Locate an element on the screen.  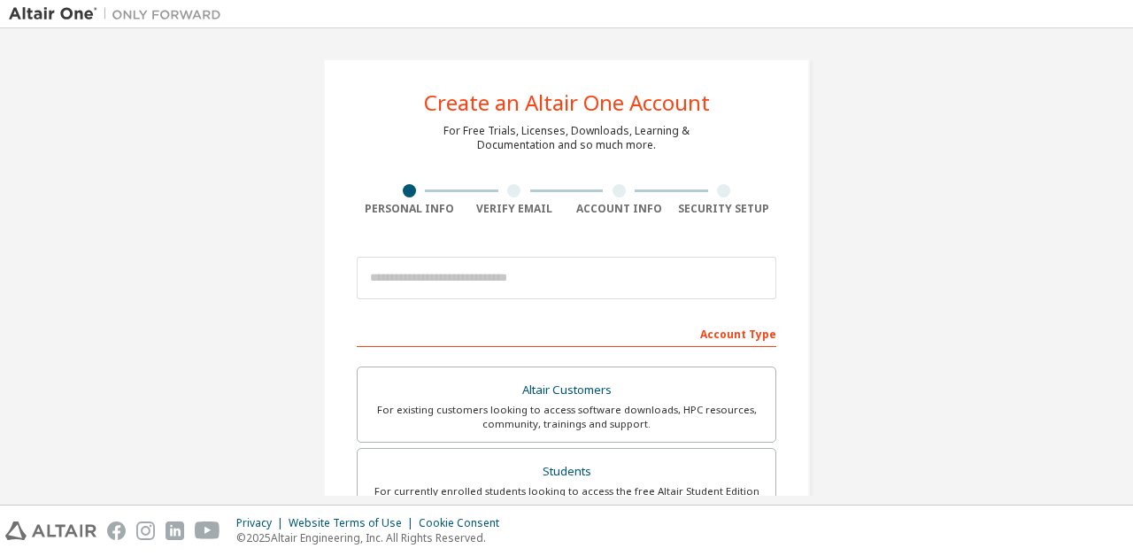
img: Altair One is located at coordinates (119, 14).